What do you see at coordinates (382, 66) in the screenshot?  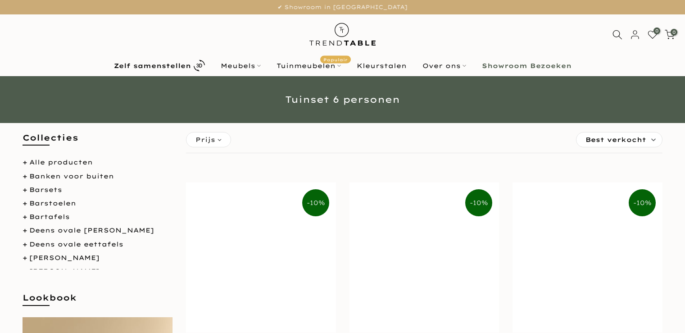 I see `a: Kleurstalen` at bounding box center [382, 66].